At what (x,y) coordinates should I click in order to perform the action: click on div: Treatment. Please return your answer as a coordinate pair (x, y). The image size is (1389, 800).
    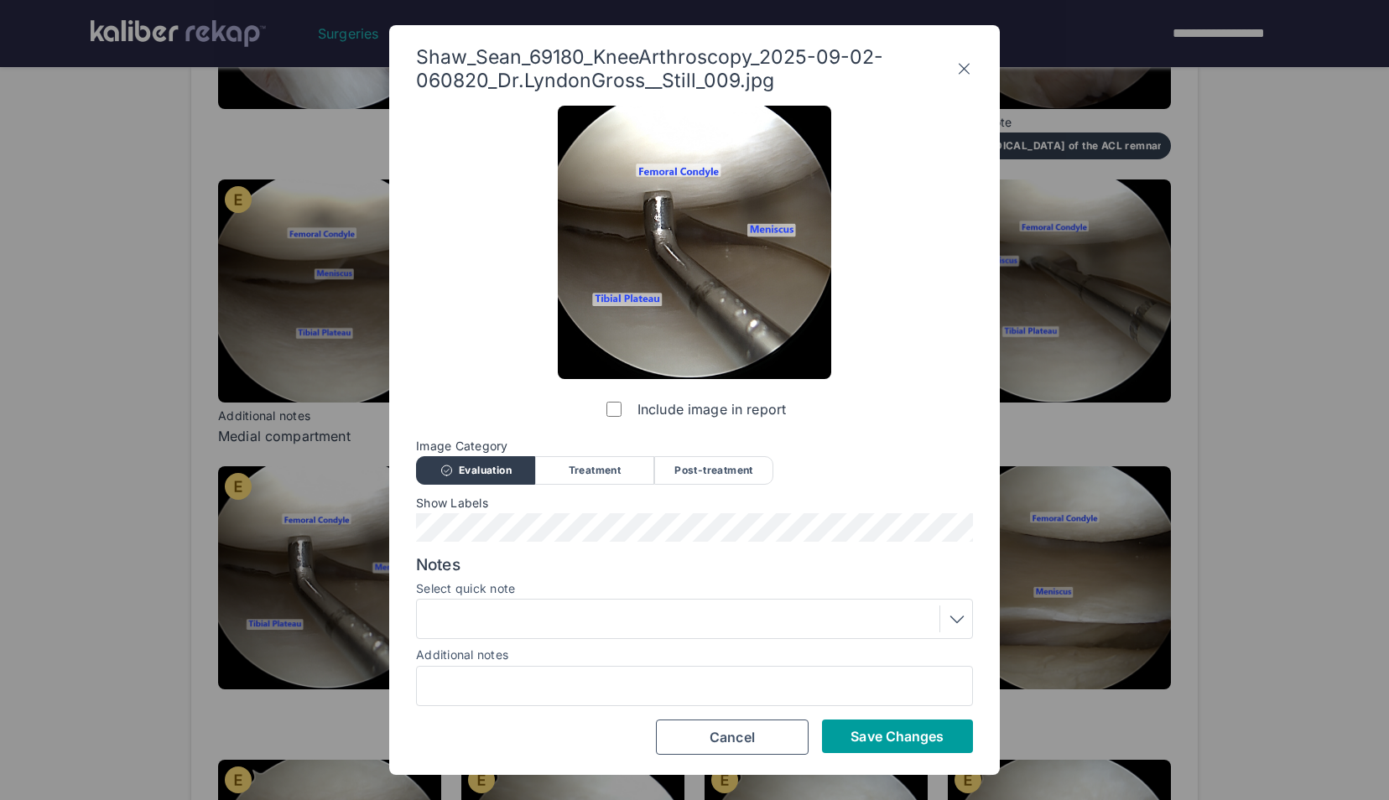
    Looking at the image, I should click on (595, 470).